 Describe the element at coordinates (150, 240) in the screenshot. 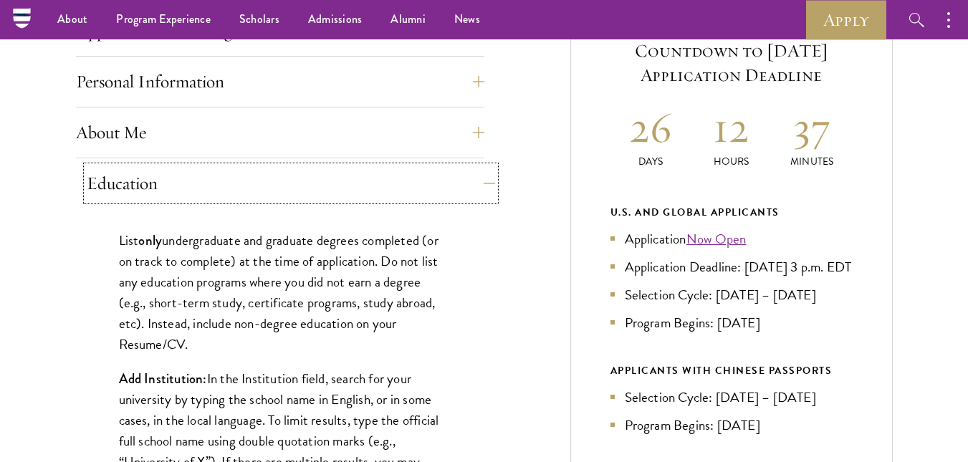

I see `strong: only` at that location.